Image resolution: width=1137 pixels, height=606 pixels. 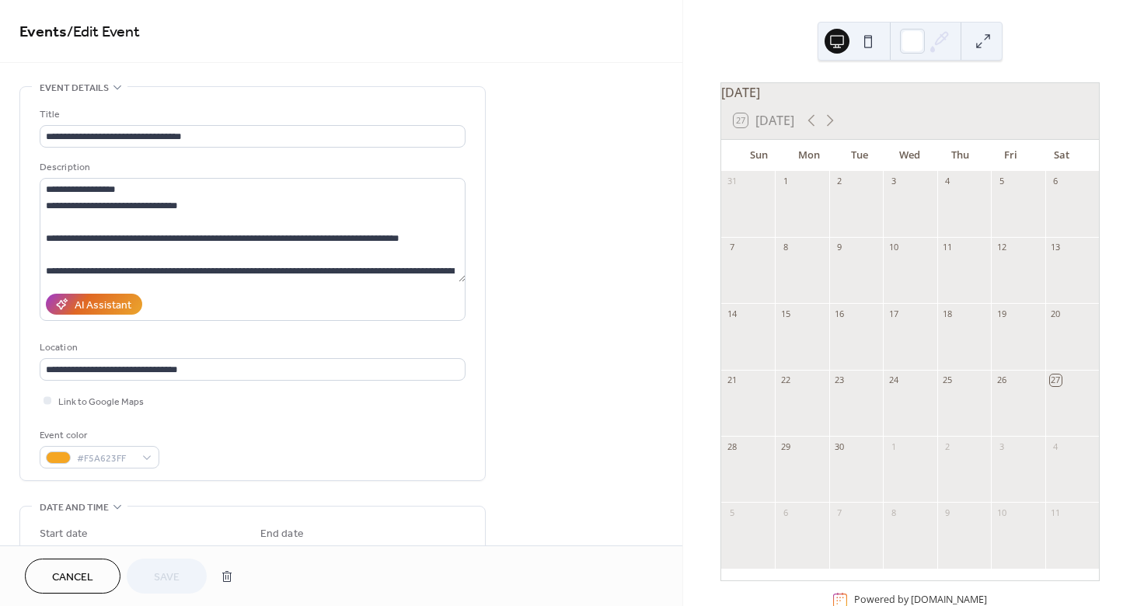 I want to click on div: Wed, so click(x=910, y=155).